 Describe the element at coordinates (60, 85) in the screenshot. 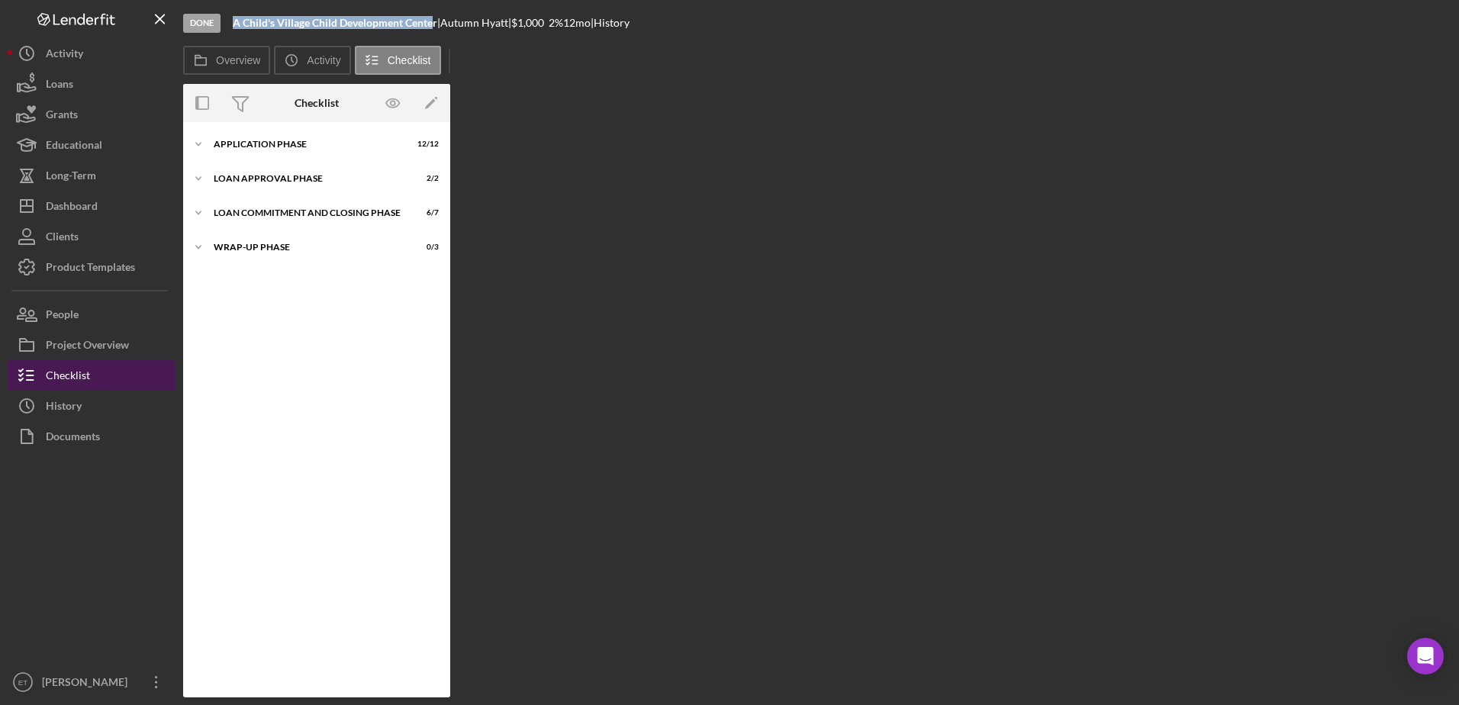

I see `div: Loans` at that location.